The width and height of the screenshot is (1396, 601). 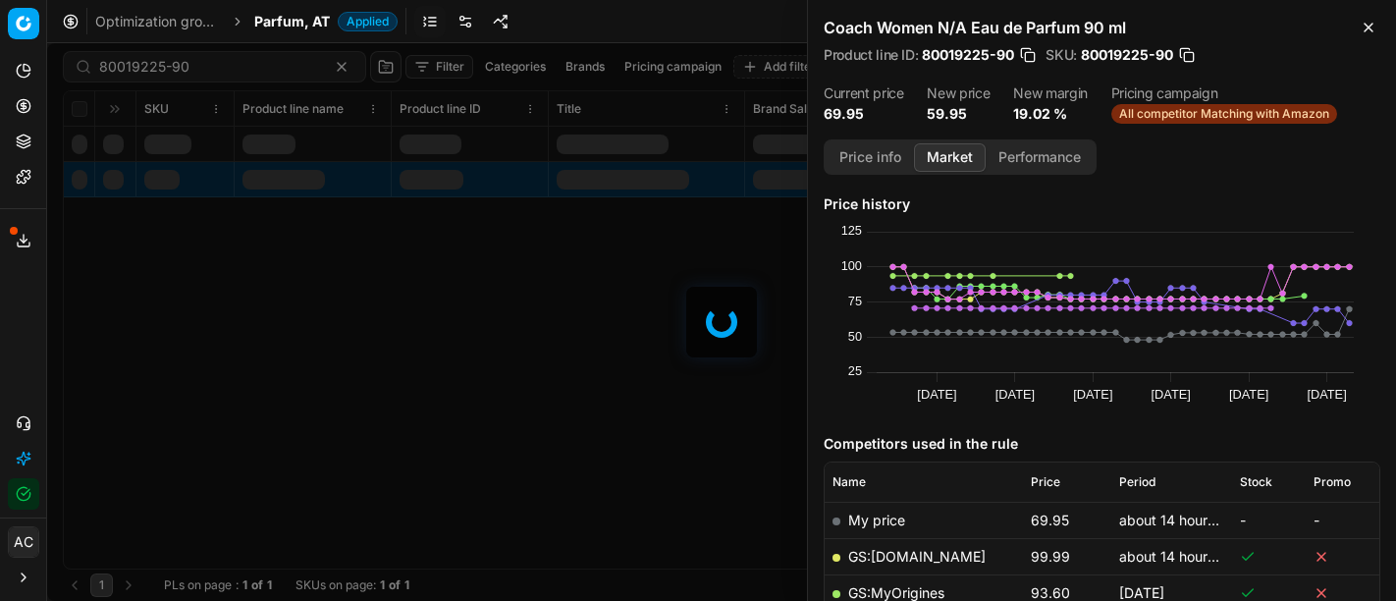 I want to click on text: 125, so click(x=851, y=230).